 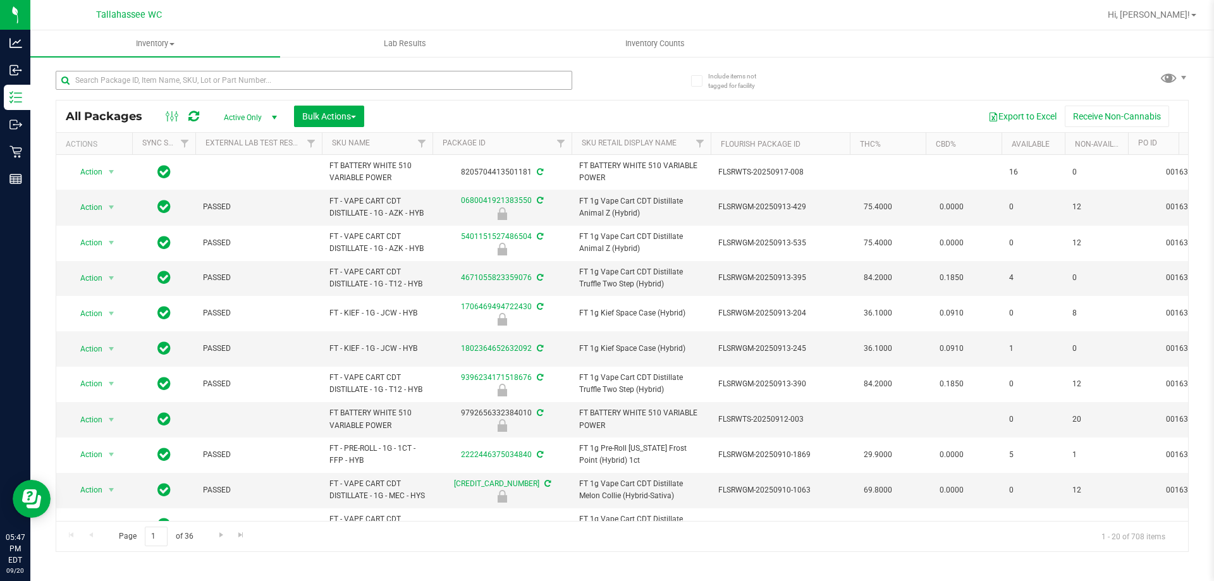 I want to click on a: Go to the next page, so click(x=221, y=535).